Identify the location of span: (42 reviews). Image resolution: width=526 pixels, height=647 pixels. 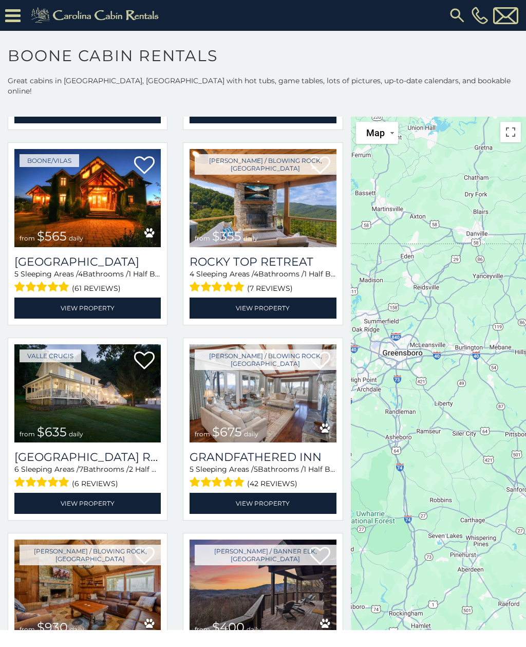
(272, 483).